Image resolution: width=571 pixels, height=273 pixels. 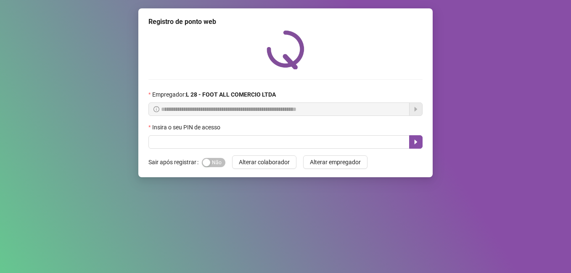 I want to click on label: Insira o seu PIN de acesso, so click(x=187, y=127).